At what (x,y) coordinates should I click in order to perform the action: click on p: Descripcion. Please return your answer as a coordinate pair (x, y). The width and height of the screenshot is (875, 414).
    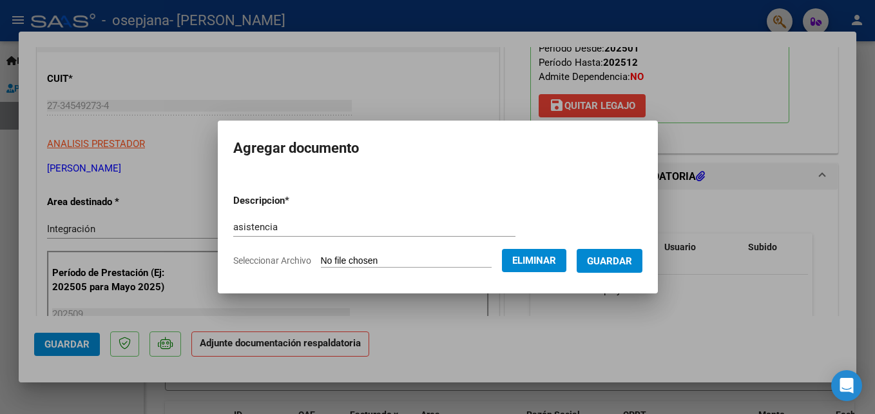
    Looking at the image, I should click on (294, 200).